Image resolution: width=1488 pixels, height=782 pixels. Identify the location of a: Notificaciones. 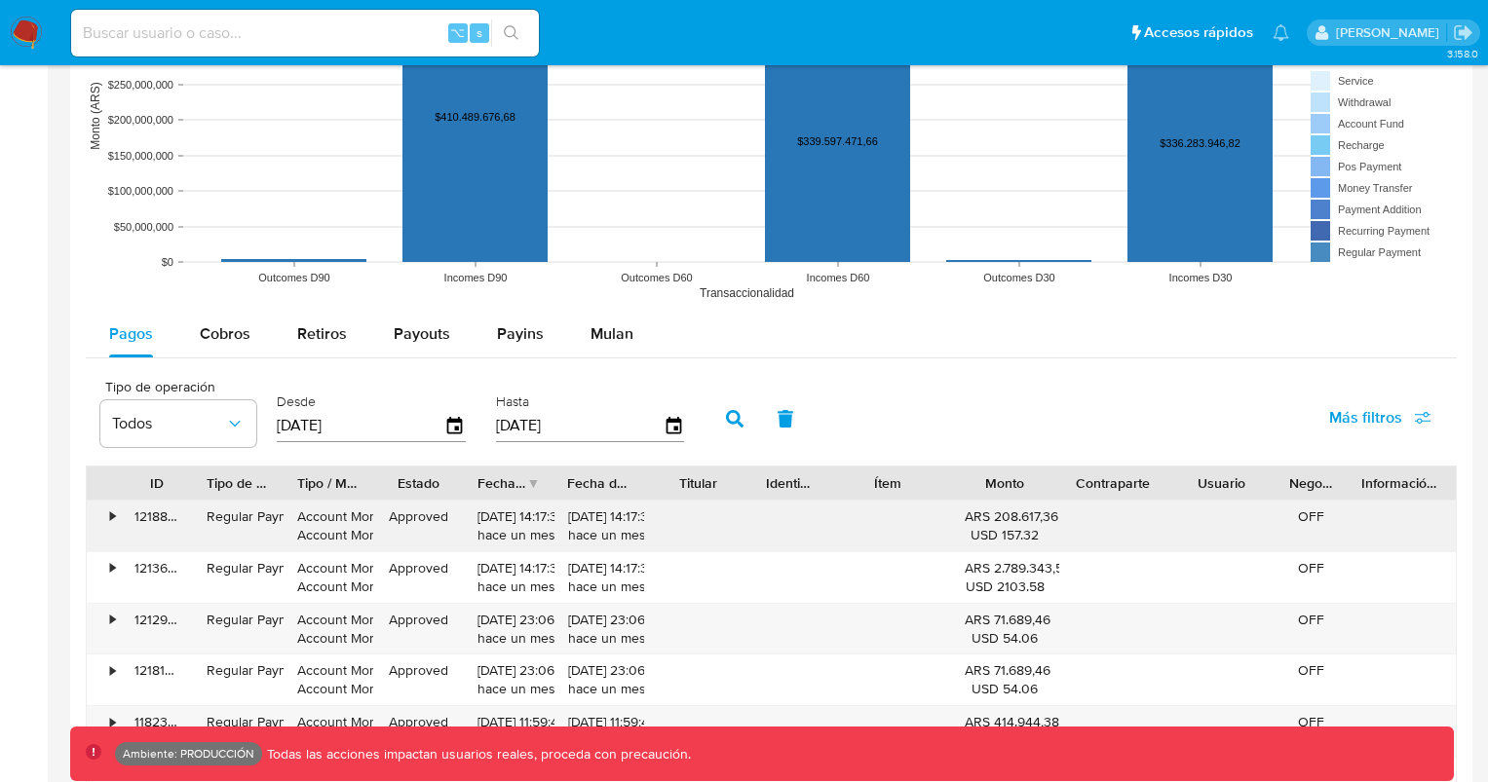
(1280, 32).